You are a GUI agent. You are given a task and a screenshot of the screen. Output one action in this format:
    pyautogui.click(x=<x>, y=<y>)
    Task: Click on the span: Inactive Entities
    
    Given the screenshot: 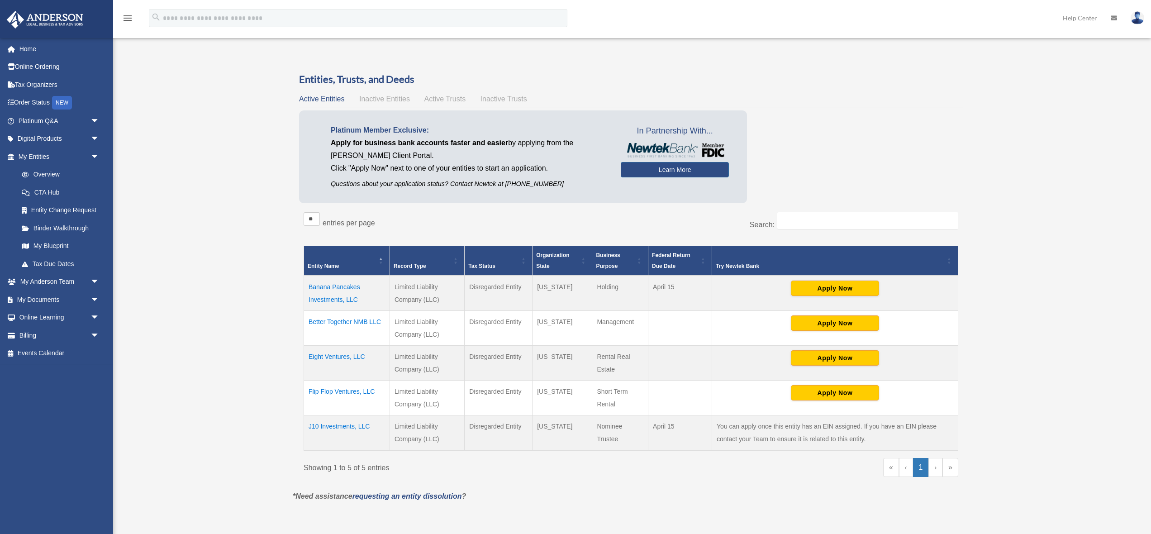 What is the action you would take?
    pyautogui.click(x=385, y=99)
    